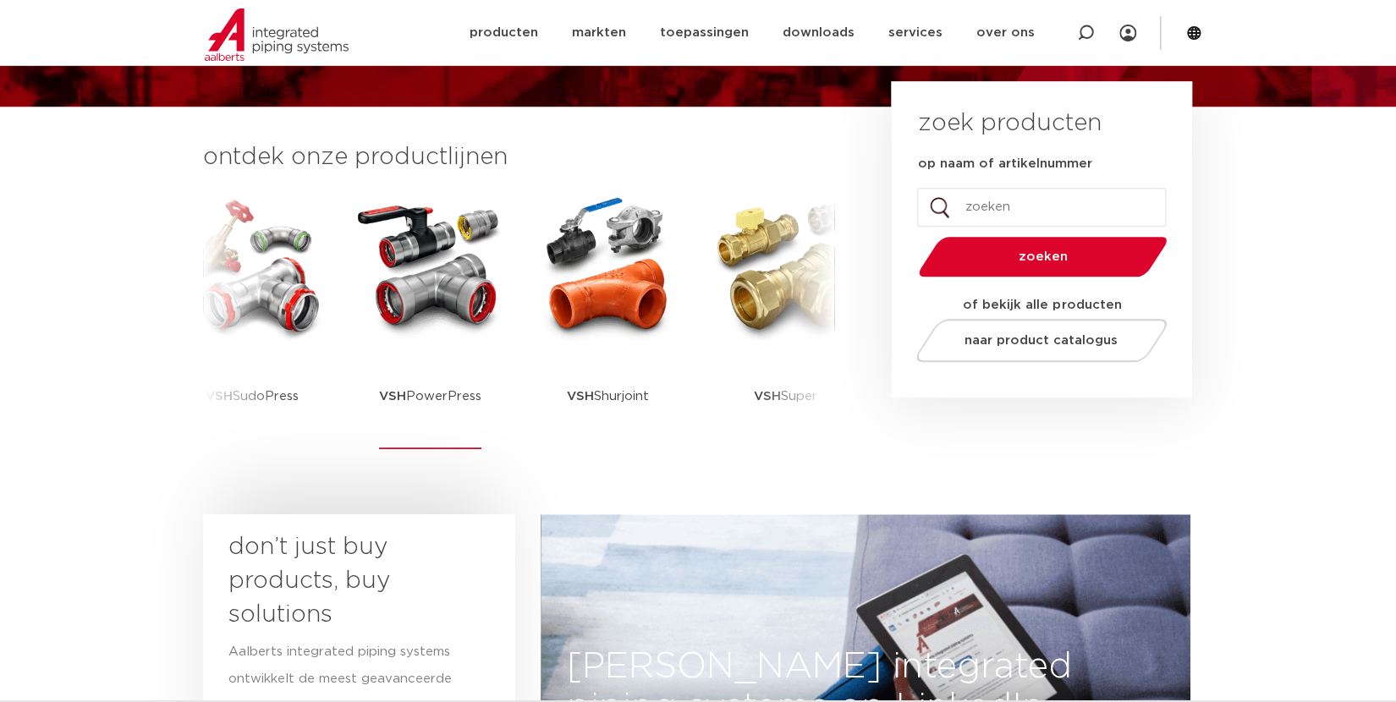  I want to click on a: naar product catalogus, so click(1042, 340).